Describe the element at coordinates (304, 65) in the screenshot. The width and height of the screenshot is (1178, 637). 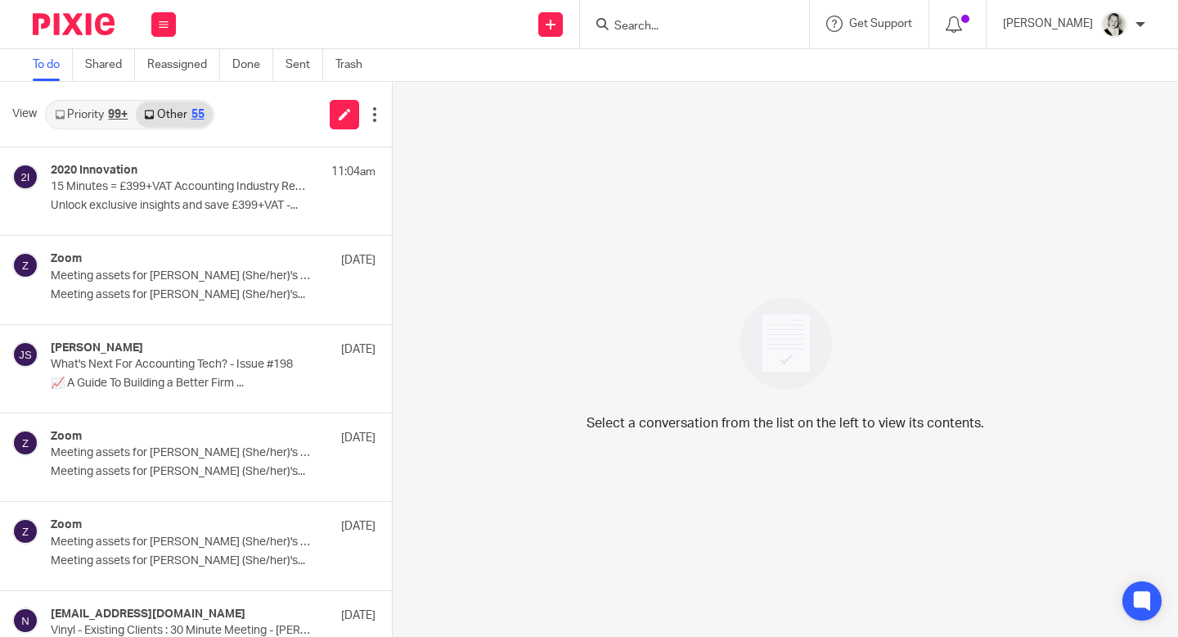
I see `a: Sent` at that location.